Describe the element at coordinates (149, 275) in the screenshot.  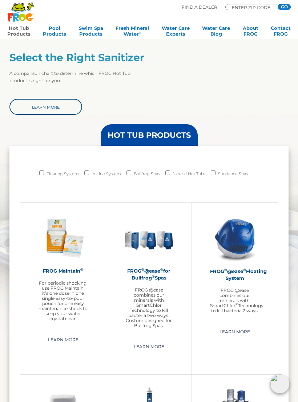
I see `h2: FROG @ease for Bullfrog Spas` at that location.